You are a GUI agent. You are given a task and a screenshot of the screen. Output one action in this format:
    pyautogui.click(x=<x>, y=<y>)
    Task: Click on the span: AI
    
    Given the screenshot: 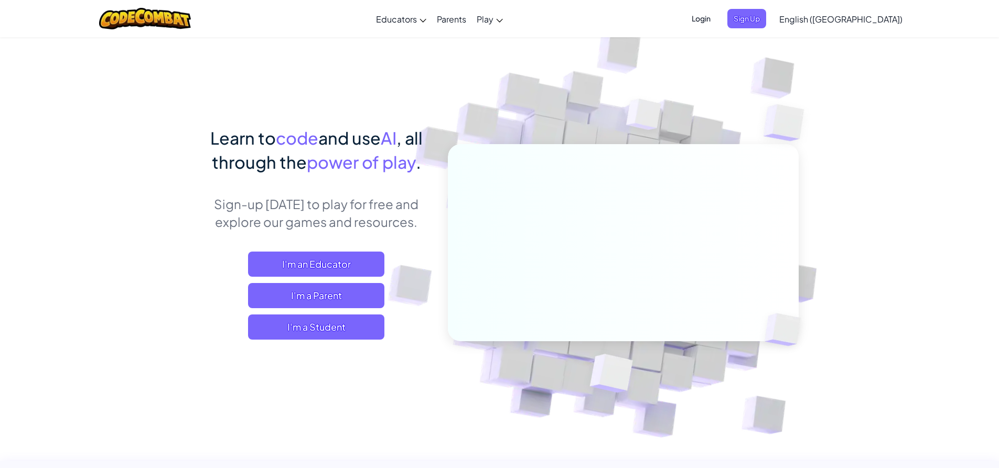 What is the action you would take?
    pyautogui.click(x=389, y=138)
    